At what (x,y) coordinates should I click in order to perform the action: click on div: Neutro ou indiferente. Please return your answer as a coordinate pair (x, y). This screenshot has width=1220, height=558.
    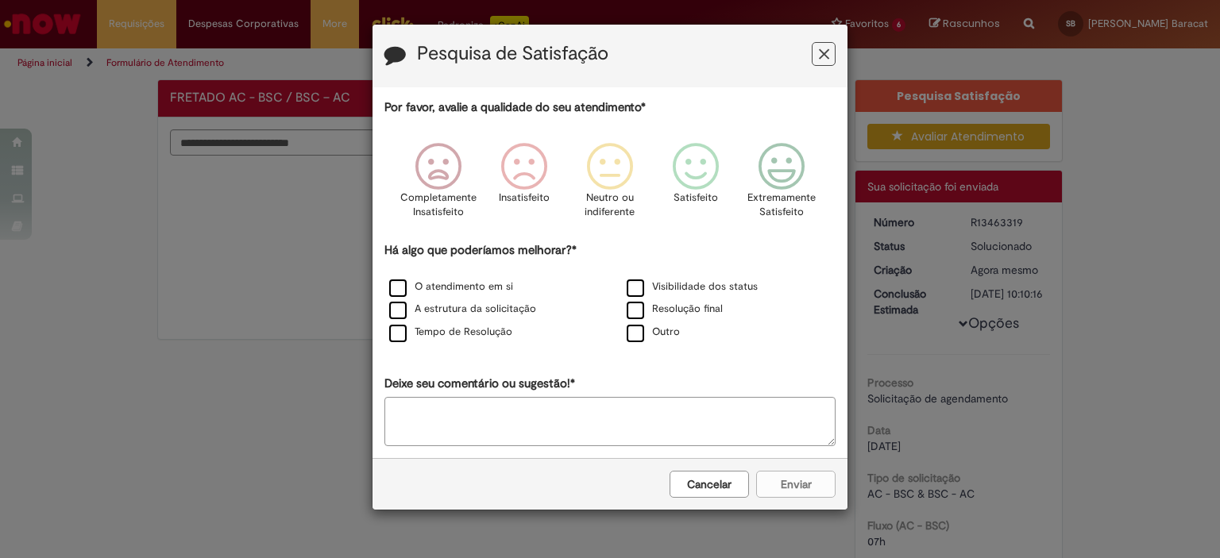
    Looking at the image, I should click on (610, 185).